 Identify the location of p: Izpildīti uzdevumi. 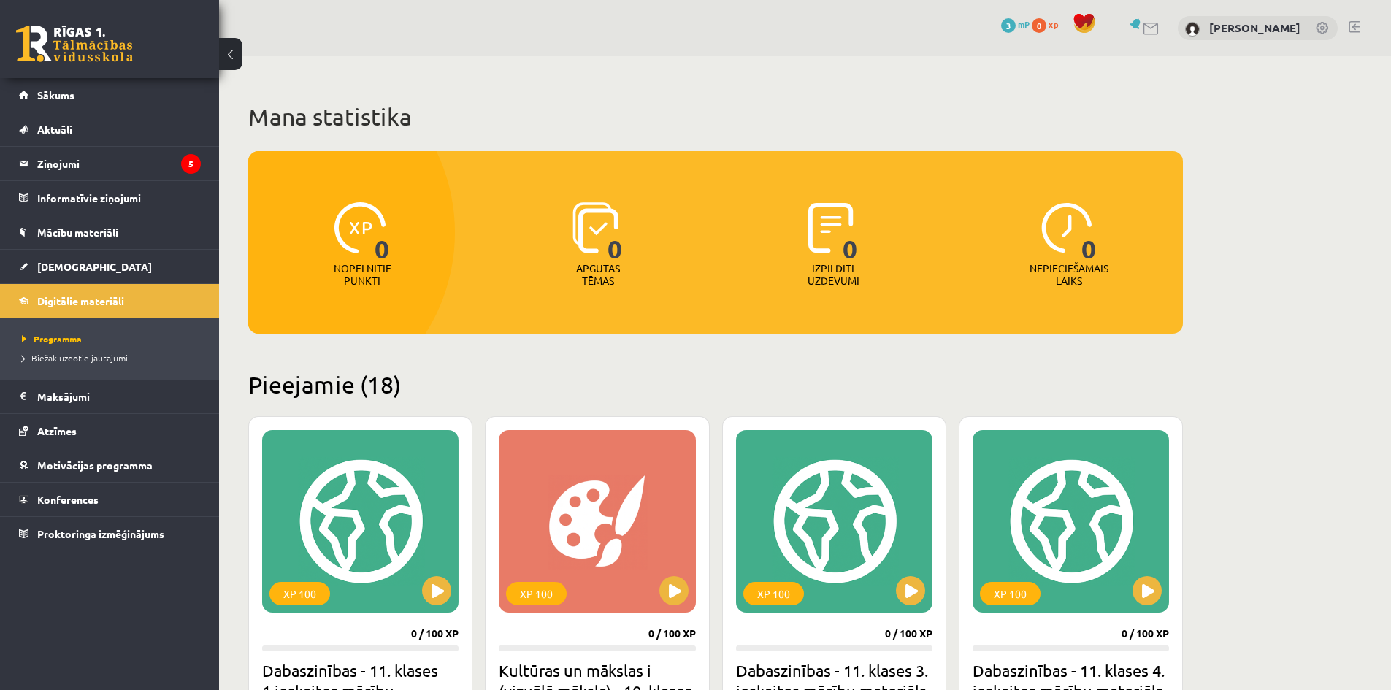
(833, 275).